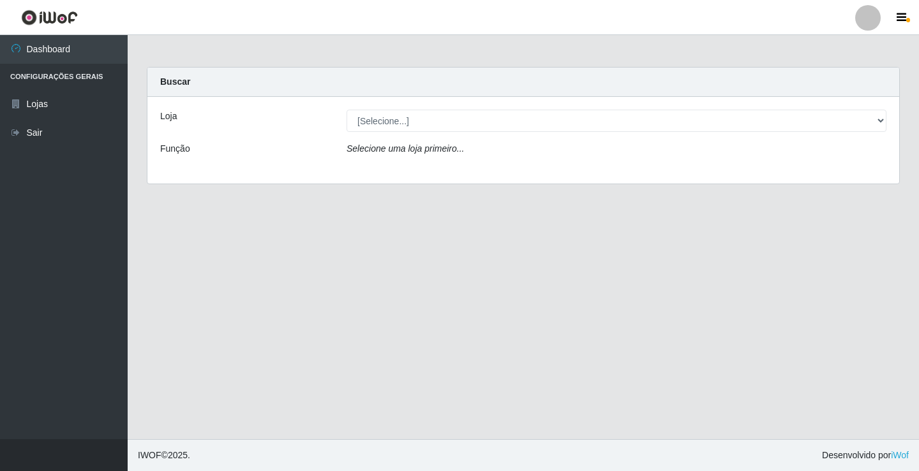 The image size is (919, 471). I want to click on label: Loja, so click(168, 116).